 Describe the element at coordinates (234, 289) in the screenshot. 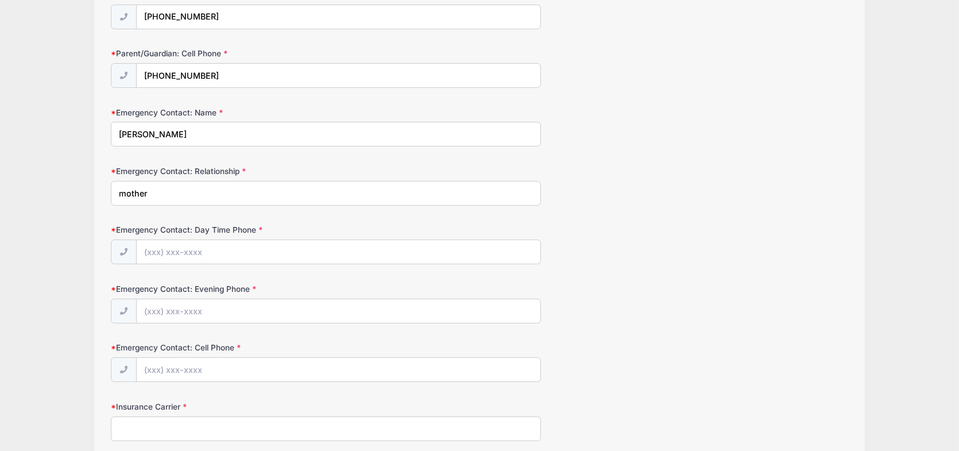

I see `label: Emergency Contact: Evening Phone` at that location.